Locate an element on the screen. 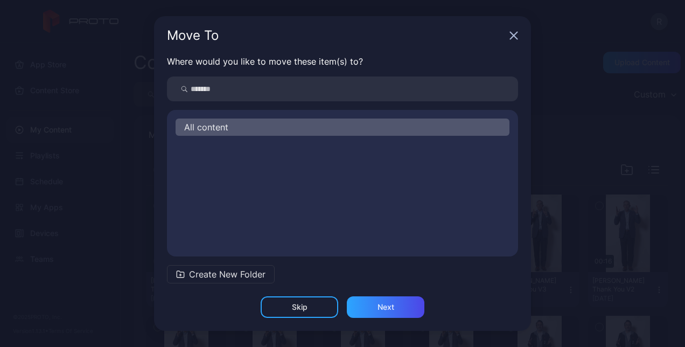  div: Move To is located at coordinates (336, 36).